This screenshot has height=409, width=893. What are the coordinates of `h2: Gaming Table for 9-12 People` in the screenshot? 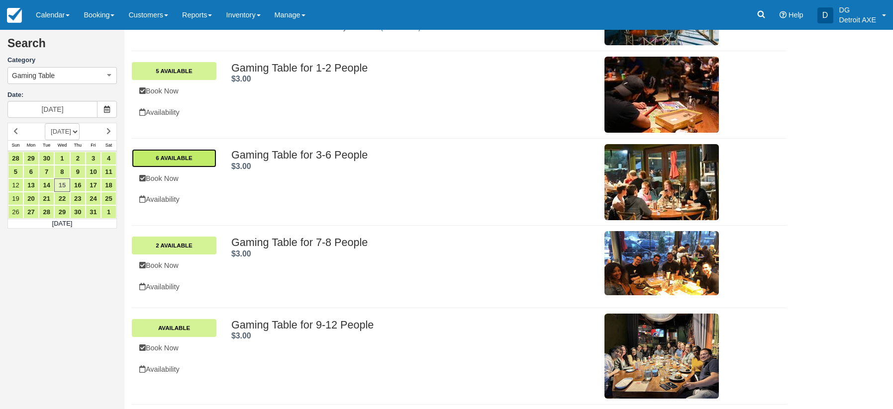 It's located at (393, 325).